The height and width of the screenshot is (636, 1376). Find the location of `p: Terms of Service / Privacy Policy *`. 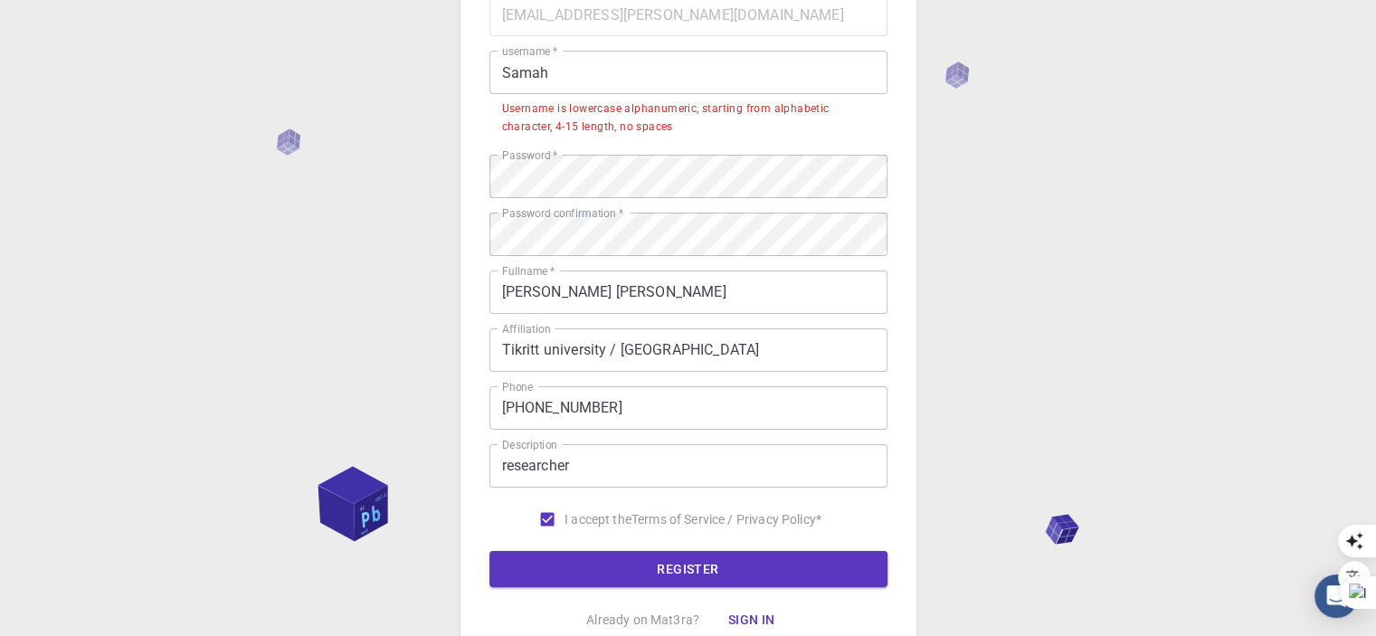

p: Terms of Service / Privacy Policy * is located at coordinates (727, 519).